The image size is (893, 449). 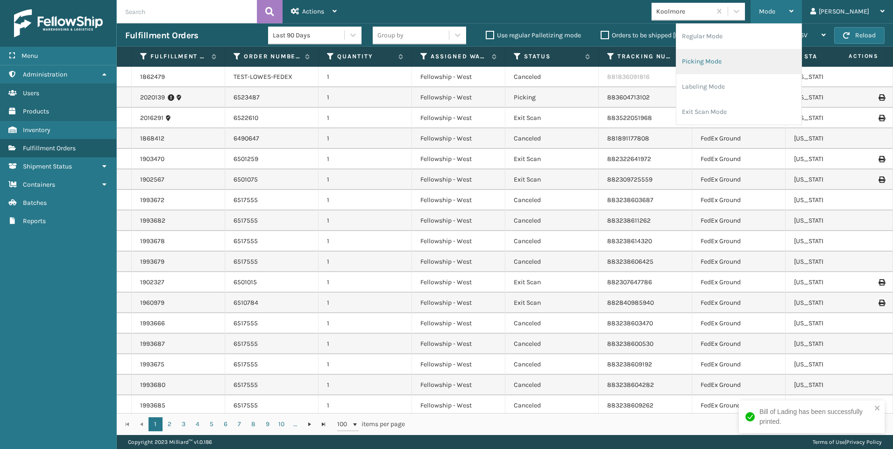 I want to click on a: 7, so click(x=239, y=424).